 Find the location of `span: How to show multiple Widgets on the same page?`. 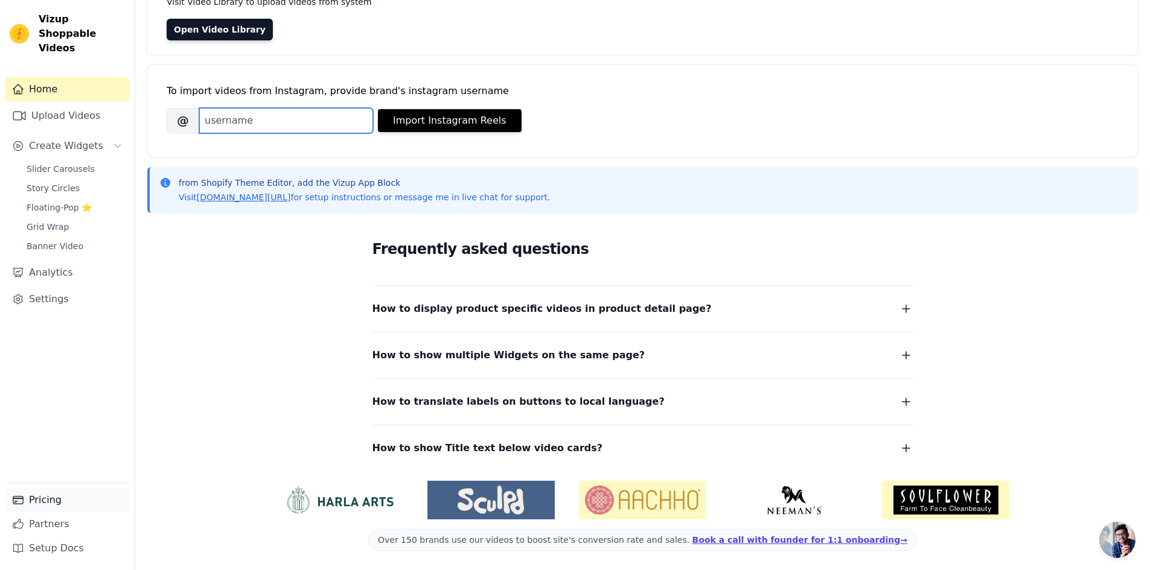

span: How to show multiple Widgets on the same page? is located at coordinates (509, 355).